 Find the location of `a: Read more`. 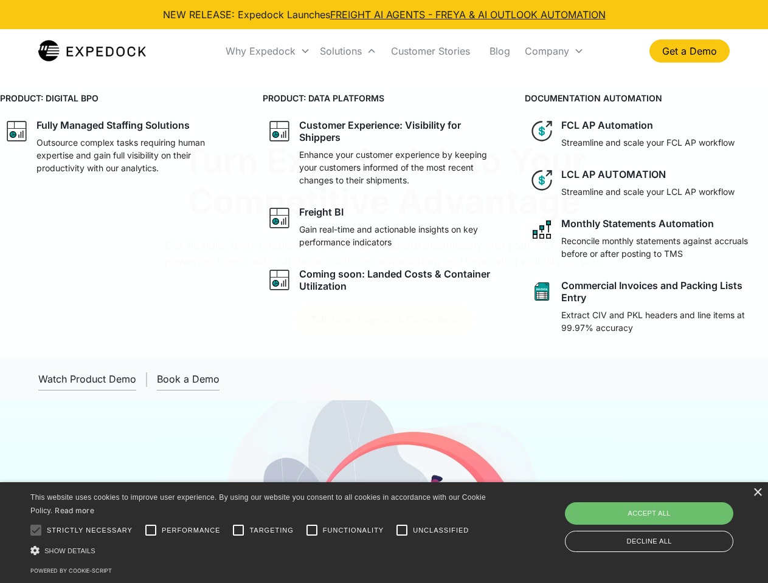

a: Read more is located at coordinates (74, 510).